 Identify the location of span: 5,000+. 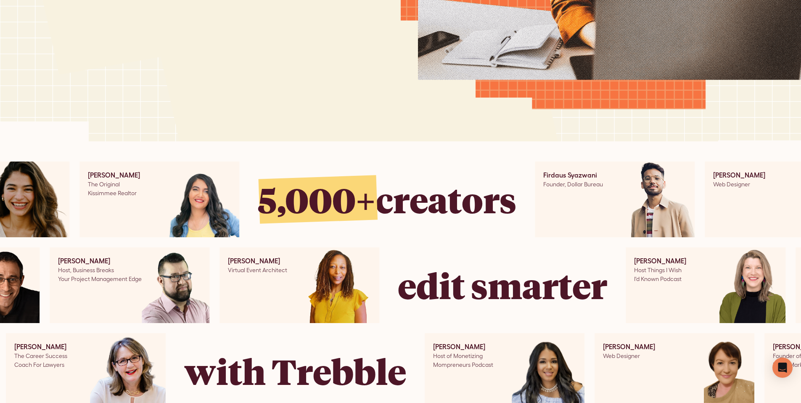
(317, 199).